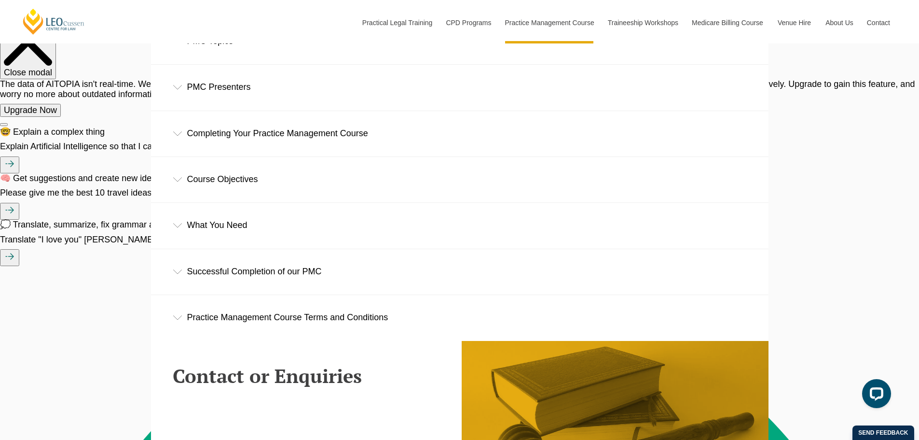  Describe the element at coordinates (460, 133) in the screenshot. I see `div: Completing Your Practice Management Course` at that location.